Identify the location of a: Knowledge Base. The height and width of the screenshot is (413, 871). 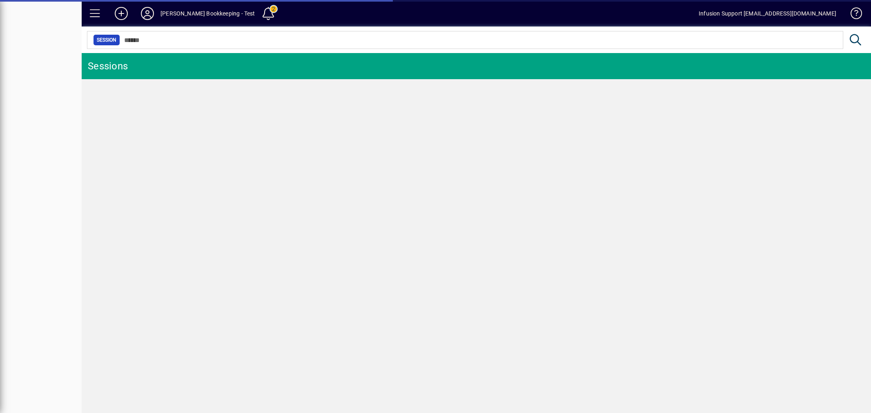
(852, 15).